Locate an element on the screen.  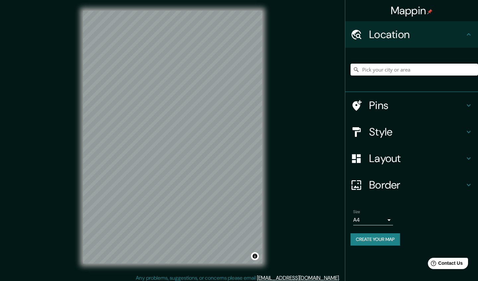
label: Size is located at coordinates (356, 212).